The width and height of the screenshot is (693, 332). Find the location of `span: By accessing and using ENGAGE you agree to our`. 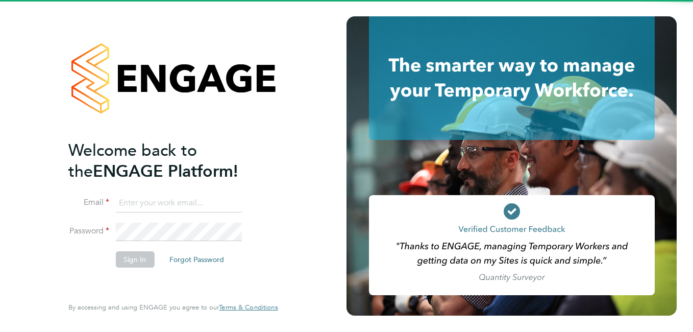

span: By accessing and using ENGAGE you agree to our is located at coordinates (173, 307).